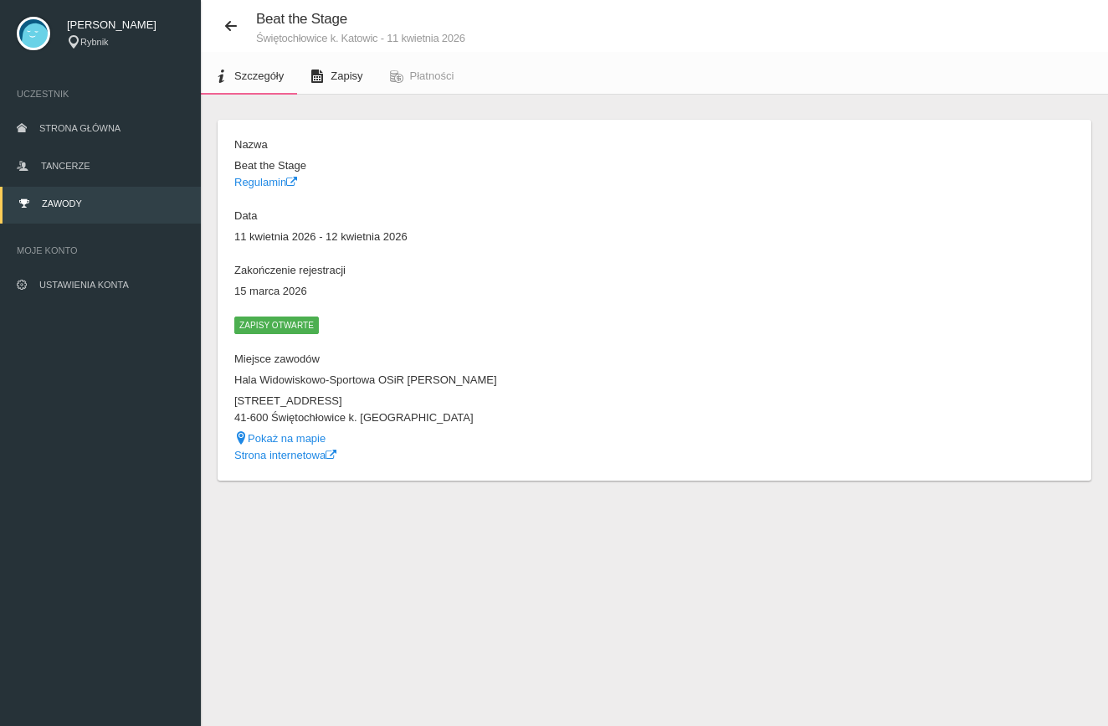  What do you see at coordinates (440, 216) in the screenshot?
I see `dt: Data` at bounding box center [440, 216].